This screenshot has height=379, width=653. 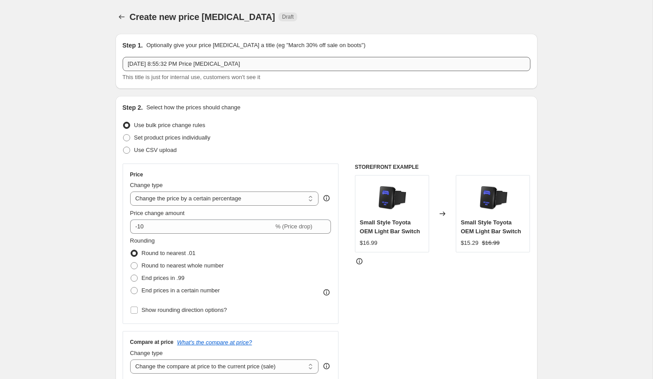 What do you see at coordinates (168, 253) in the screenshot?
I see `span: Round to nearest .01` at bounding box center [168, 253].